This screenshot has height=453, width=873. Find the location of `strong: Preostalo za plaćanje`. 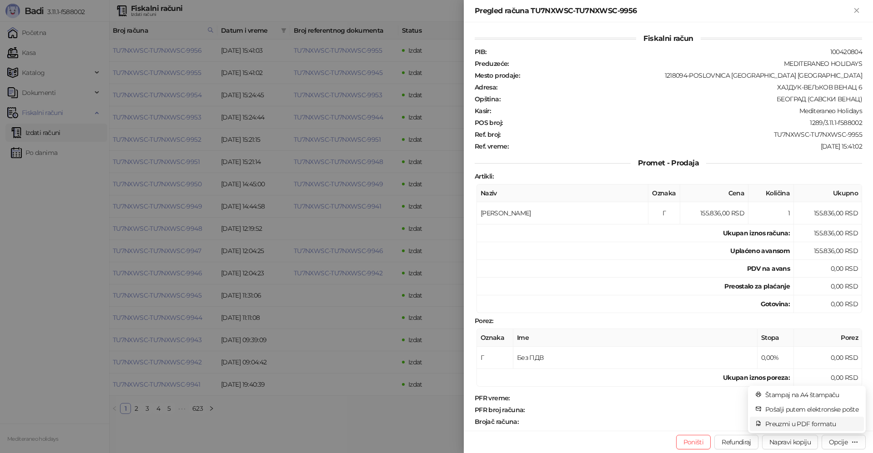

strong: Preostalo za plaćanje is located at coordinates (757, 287).